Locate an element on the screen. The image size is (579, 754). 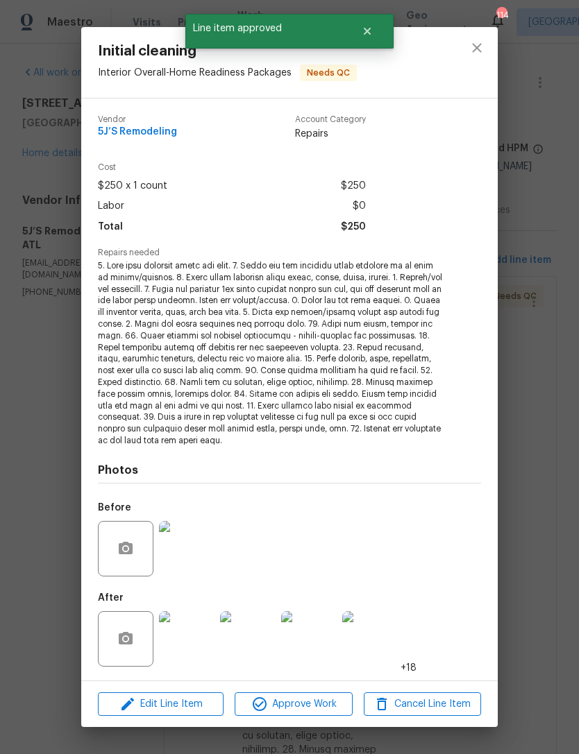
button: Close is located at coordinates (367, 31).